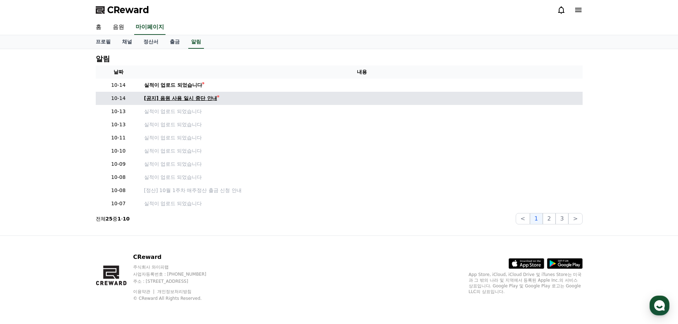 The height and width of the screenshot is (324, 678). Describe the element at coordinates (69, 239) in the screenshot. I see `span: 대화` at that location.